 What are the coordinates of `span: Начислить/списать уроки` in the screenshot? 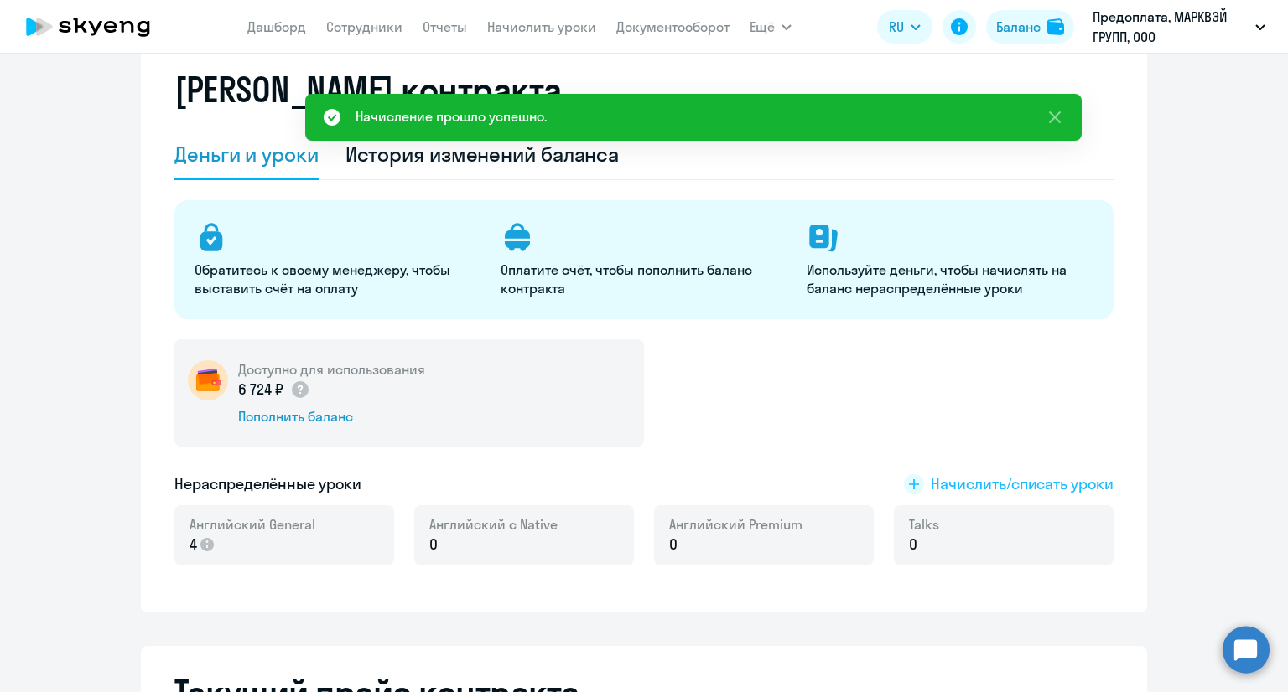 It's located at (1022, 485).